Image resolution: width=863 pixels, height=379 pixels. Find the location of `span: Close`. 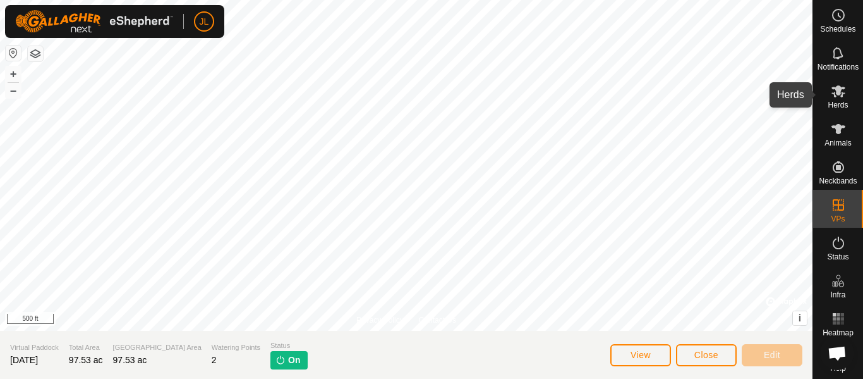

span: Close is located at coordinates (706, 354).